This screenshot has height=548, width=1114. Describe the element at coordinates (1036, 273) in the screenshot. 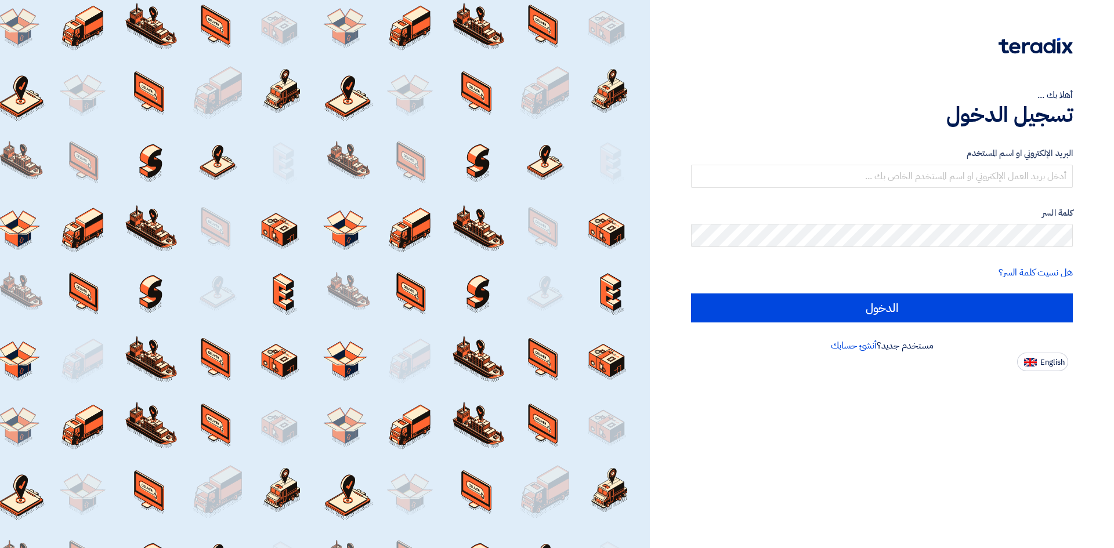

I see `a: هل نسيت كلمة السر؟` at that location.